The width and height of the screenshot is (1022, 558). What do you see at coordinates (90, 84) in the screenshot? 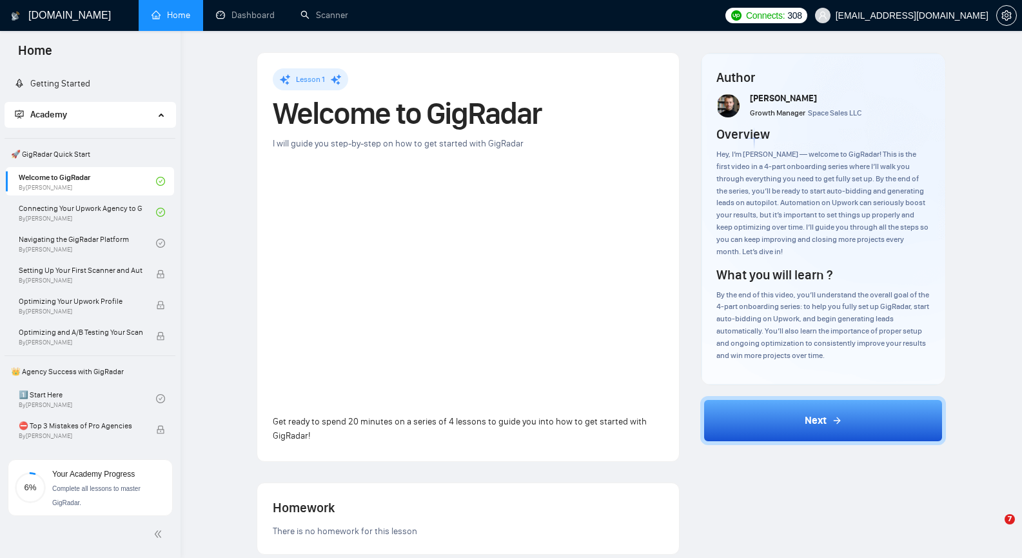
I see `li: Getting Started` at bounding box center [90, 84].